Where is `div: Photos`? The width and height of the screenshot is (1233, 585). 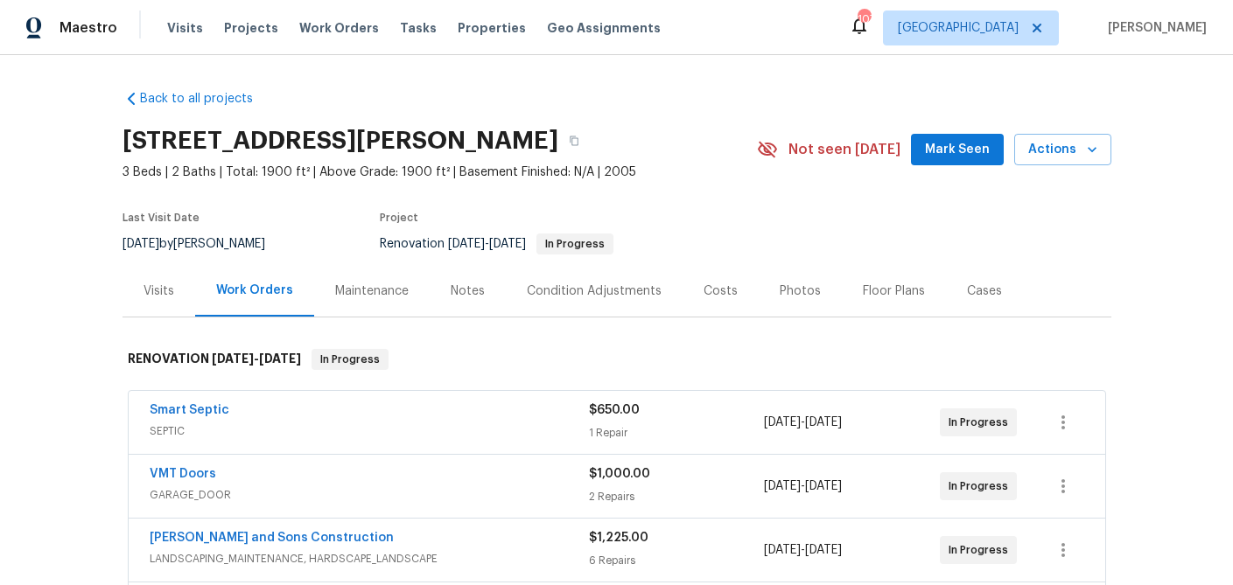
div: Photos is located at coordinates (800, 291).